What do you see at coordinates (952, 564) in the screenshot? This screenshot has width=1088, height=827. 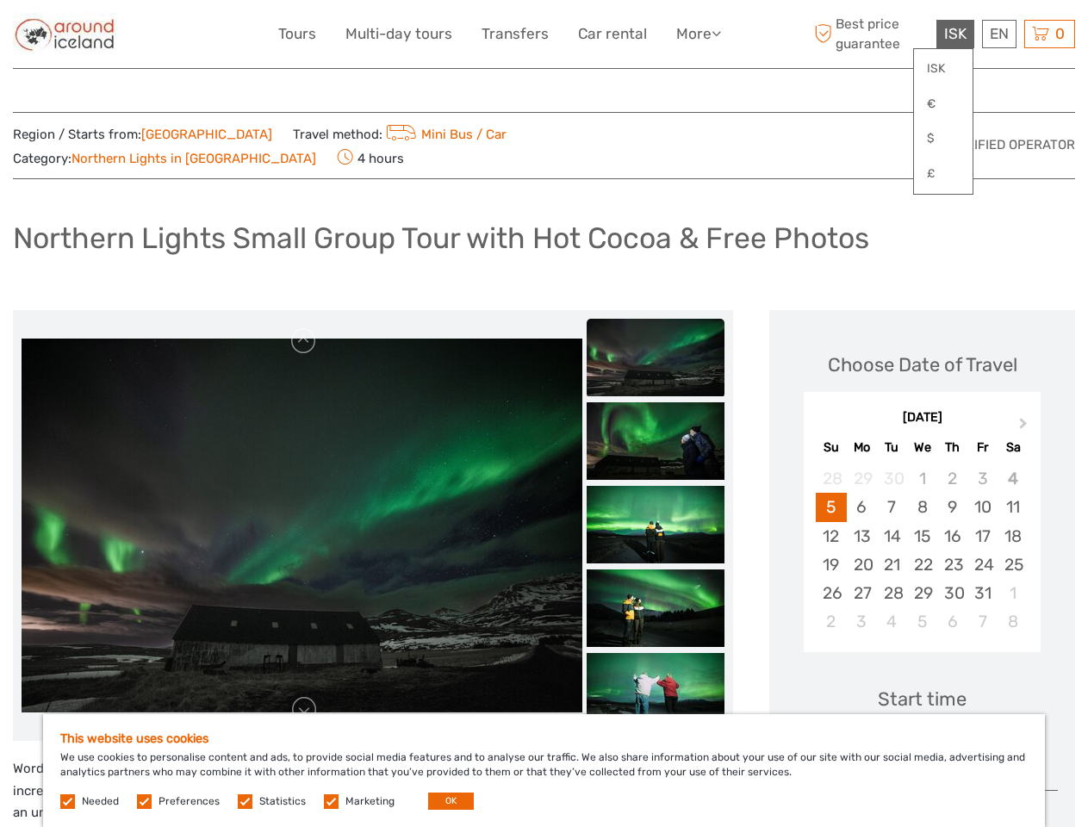 I see `div: Choose Thursday, October 23rd, 2025` at bounding box center [952, 564].